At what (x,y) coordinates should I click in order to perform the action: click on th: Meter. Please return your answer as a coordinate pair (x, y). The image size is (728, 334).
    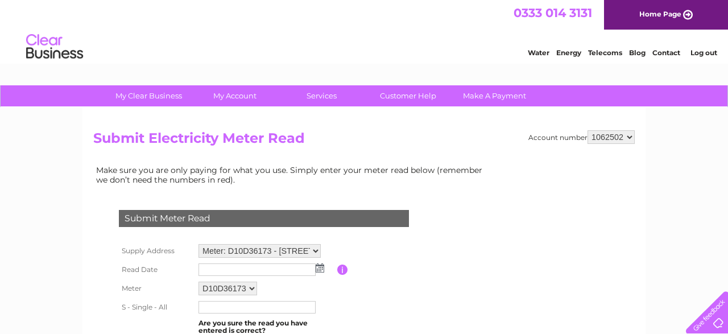
    Looking at the image, I should click on (156, 288).